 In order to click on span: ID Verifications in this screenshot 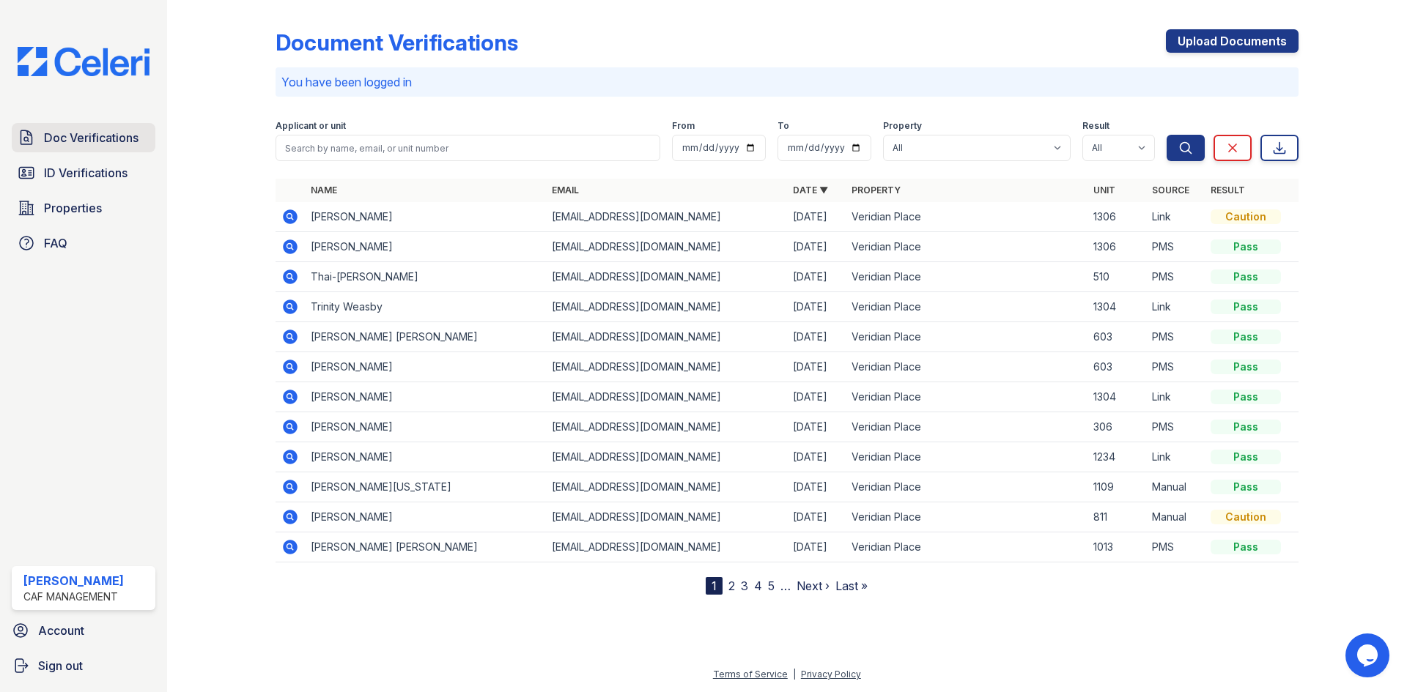, I will do `click(86, 173)`.